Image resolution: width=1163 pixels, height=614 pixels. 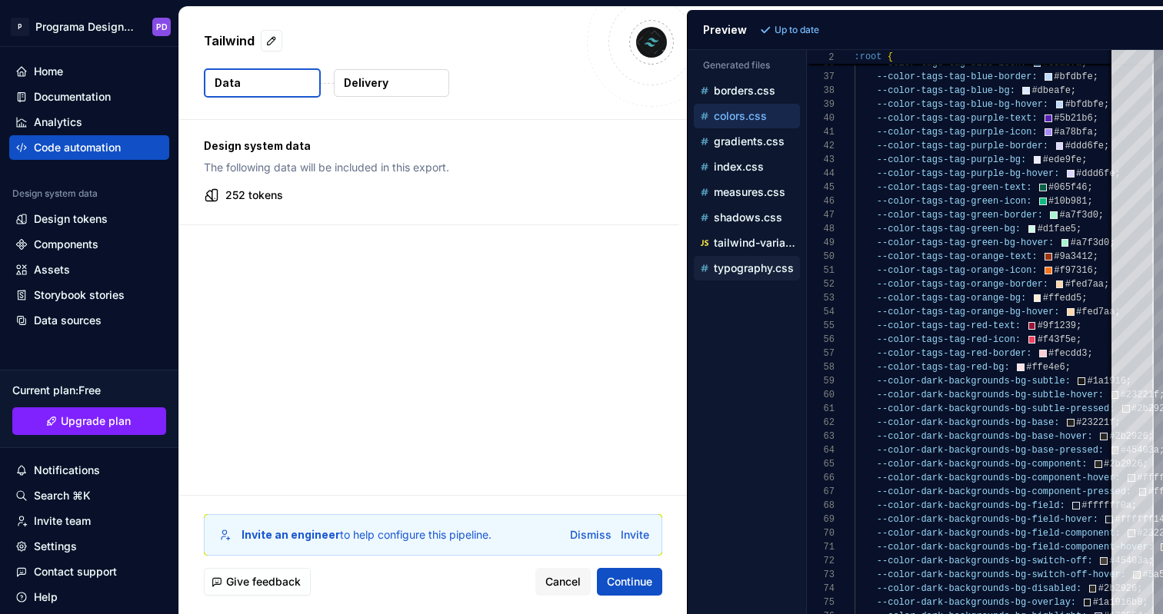 What do you see at coordinates (62, 496) in the screenshot?
I see `div: Search ⌘K` at bounding box center [62, 496].